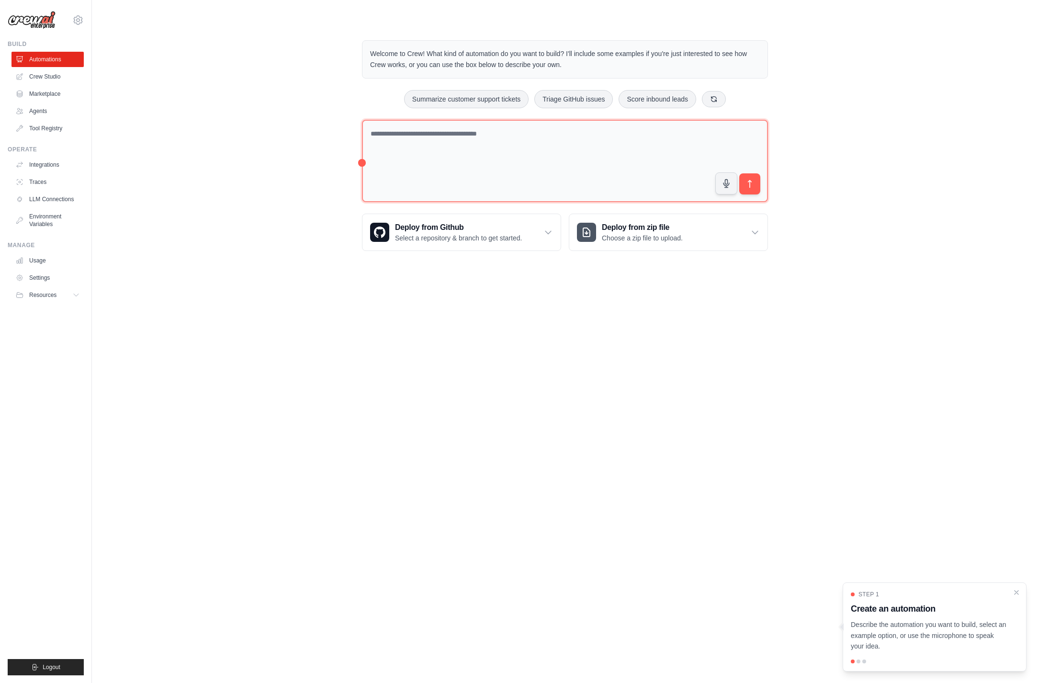 The width and height of the screenshot is (1038, 683). What do you see at coordinates (565, 59) in the screenshot?
I see `p: Welcome to Crew! What kind of automation do you want to build? I'll include some examples if you'...` at bounding box center [565, 59].